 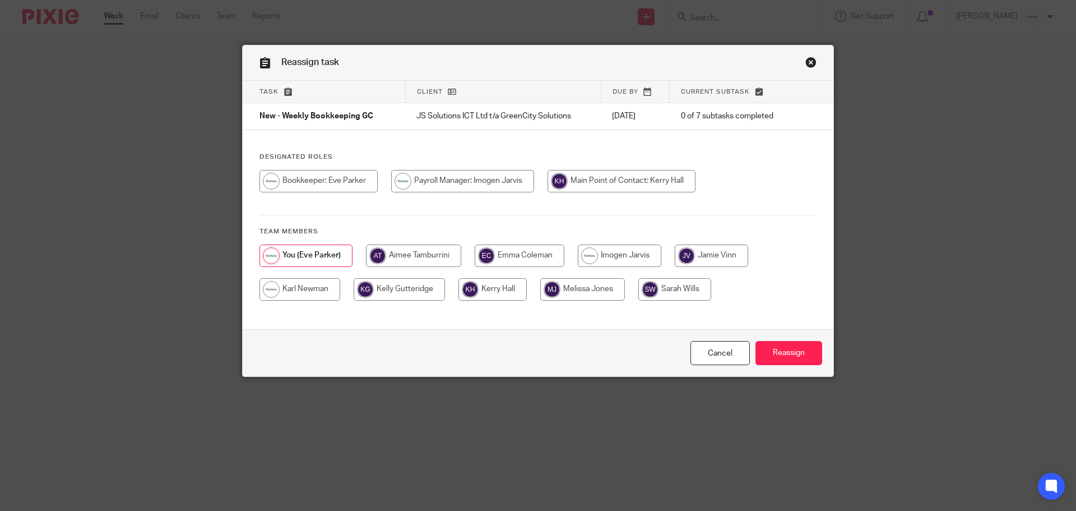 What do you see at coordinates (503, 116) in the screenshot?
I see `p: JS Solutions ICT Ltd t/a GreenCity Solutions` at bounding box center [503, 116].